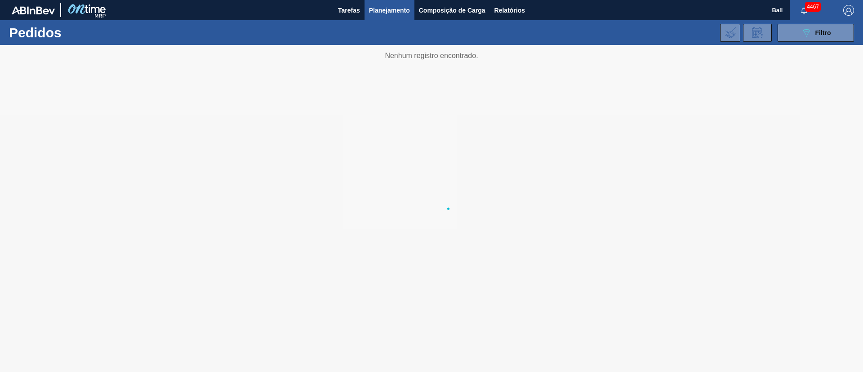 This screenshot has width=863, height=372. What do you see at coordinates (812, 7) in the screenshot?
I see `span: 4467` at bounding box center [812, 7].